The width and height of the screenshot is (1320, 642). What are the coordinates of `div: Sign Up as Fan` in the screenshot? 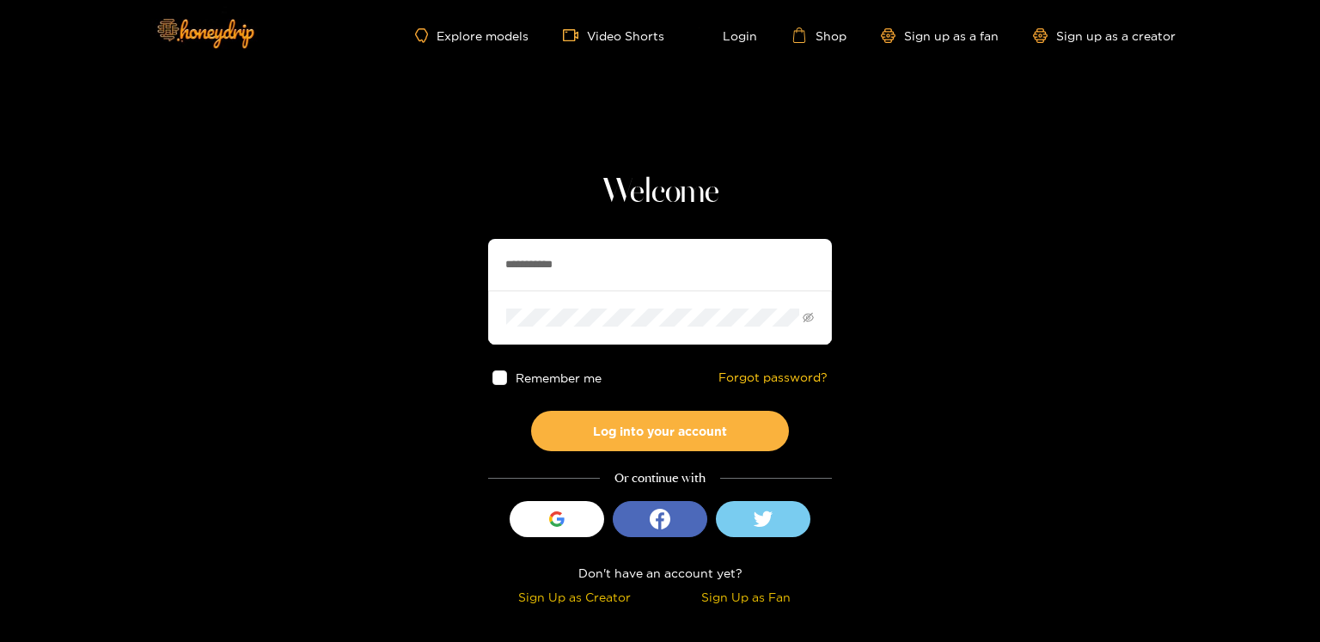 It's located at (746, 597).